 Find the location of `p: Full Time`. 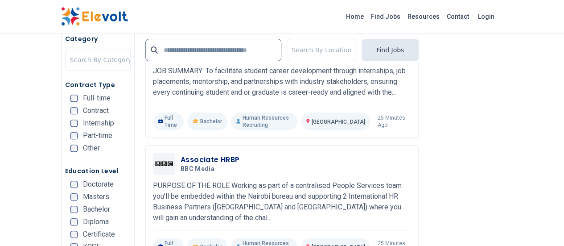

p: Full Time is located at coordinates (168, 121).